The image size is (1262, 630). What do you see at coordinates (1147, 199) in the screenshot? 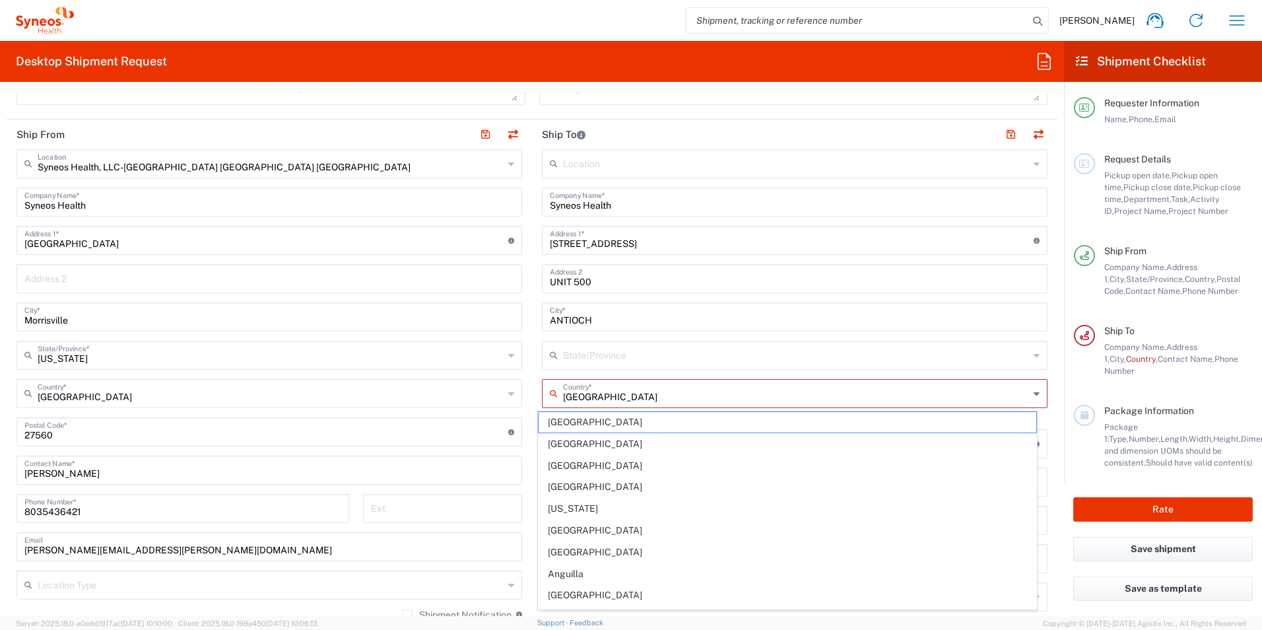
I see `span: Department,` at bounding box center [1147, 199].